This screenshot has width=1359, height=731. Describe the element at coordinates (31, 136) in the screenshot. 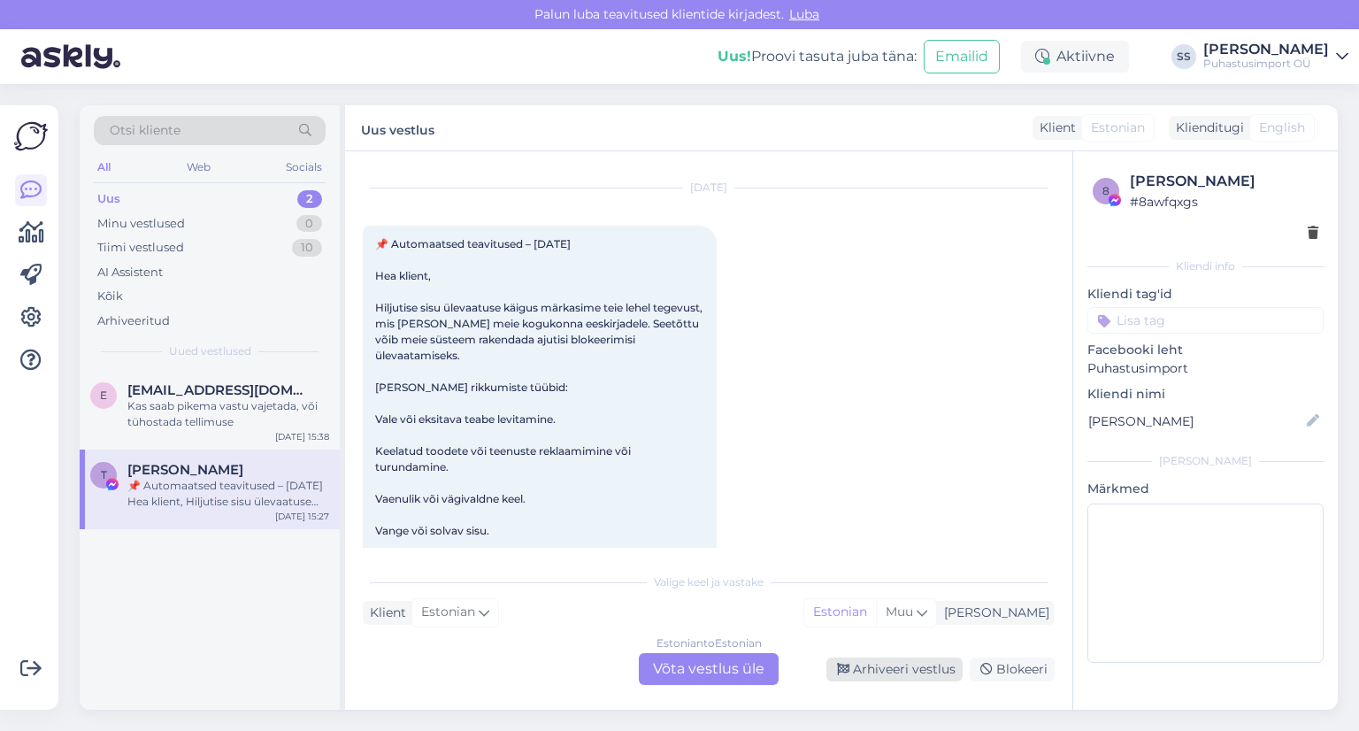

I see `img: Askly Logo` at that location.